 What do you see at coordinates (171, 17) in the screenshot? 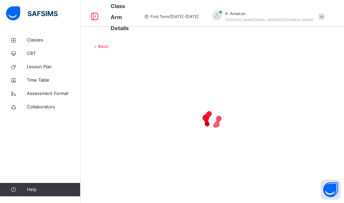
I see `span: session/term information` at bounding box center [171, 17].